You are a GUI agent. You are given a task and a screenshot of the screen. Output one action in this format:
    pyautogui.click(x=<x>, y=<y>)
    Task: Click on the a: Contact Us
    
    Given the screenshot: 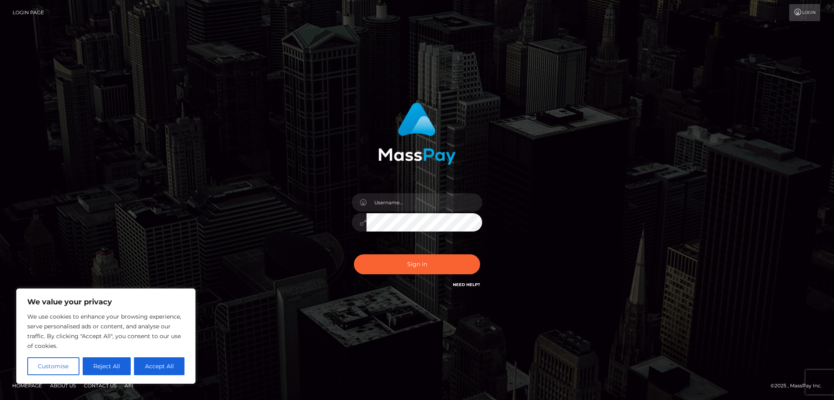 What is the action you would take?
    pyautogui.click(x=100, y=386)
    